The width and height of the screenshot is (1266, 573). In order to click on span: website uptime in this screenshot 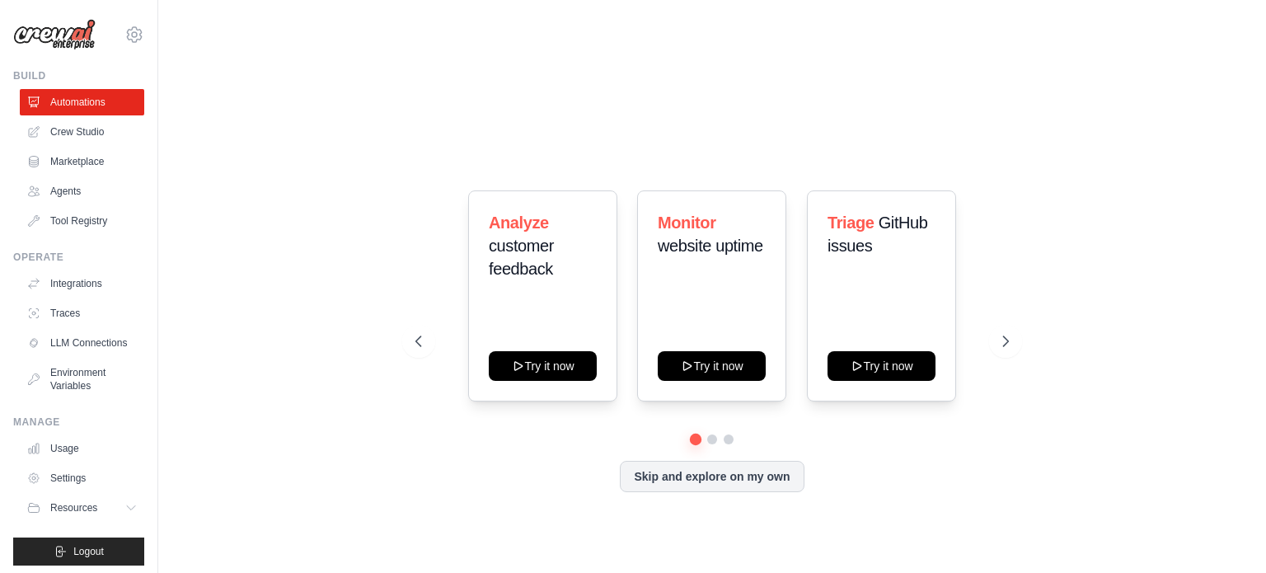, I will do `click(711, 246)`.